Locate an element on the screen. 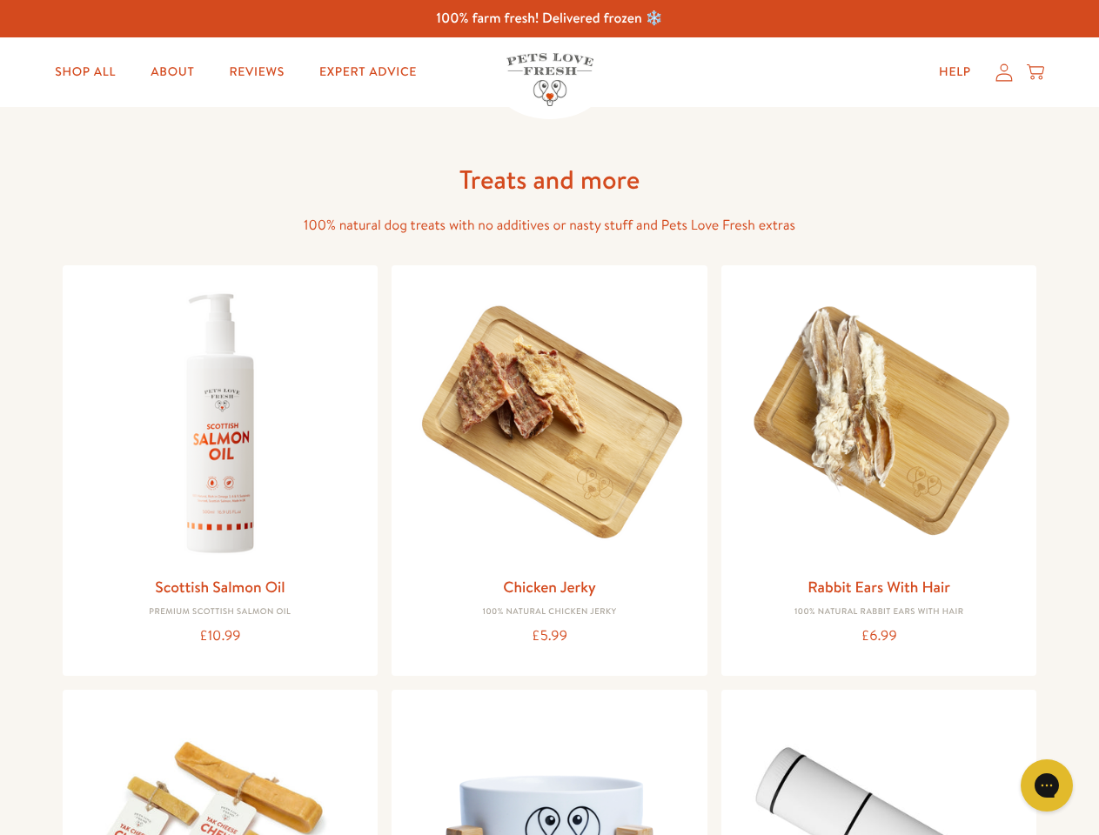 This screenshot has height=835, width=1099. span: 100% natural dog treats with no additives or nasty stuff and Pets Love Fresh extras is located at coordinates (549, 225).